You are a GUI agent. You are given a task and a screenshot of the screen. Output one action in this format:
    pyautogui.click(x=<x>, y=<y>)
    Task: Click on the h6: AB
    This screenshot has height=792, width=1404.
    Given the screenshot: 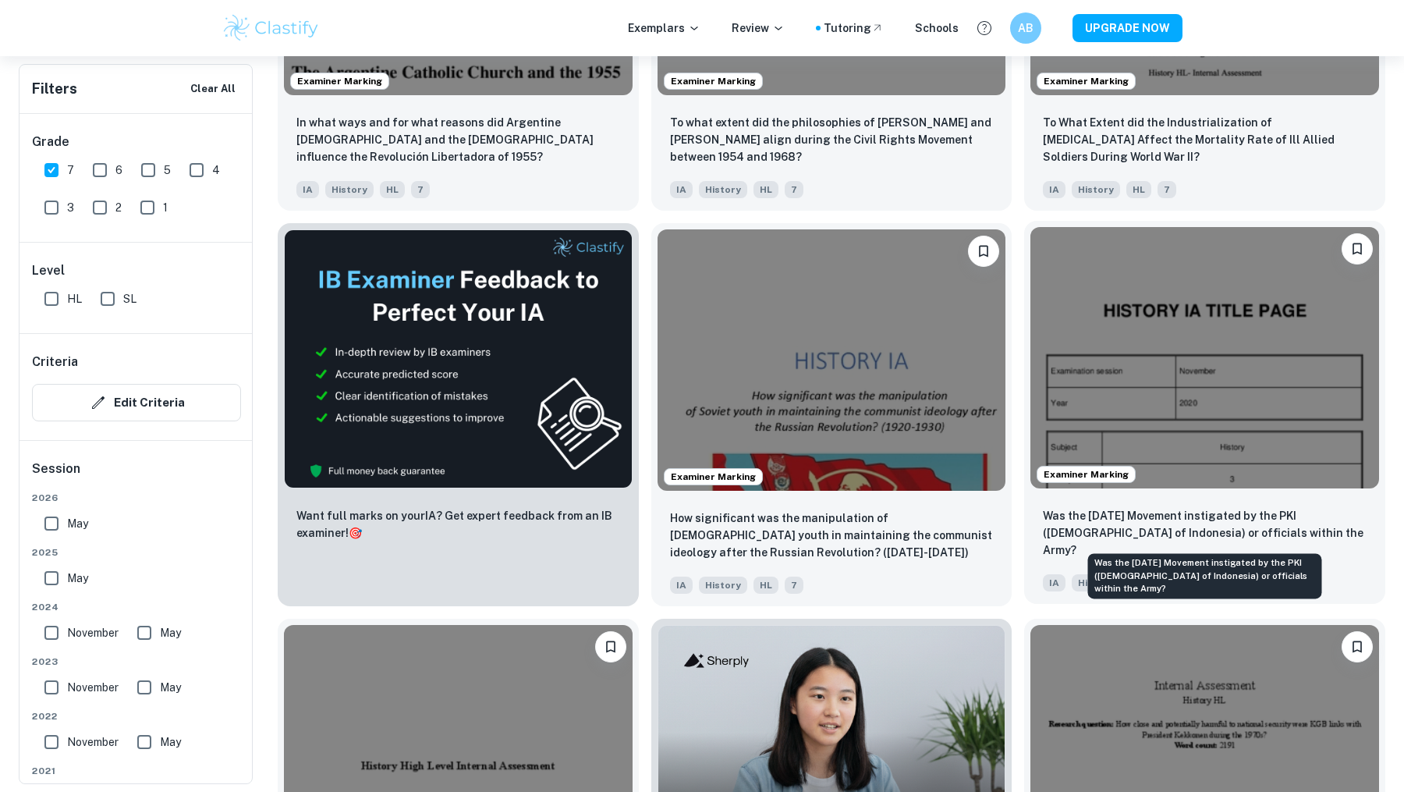 What is the action you would take?
    pyautogui.click(x=1026, y=28)
    